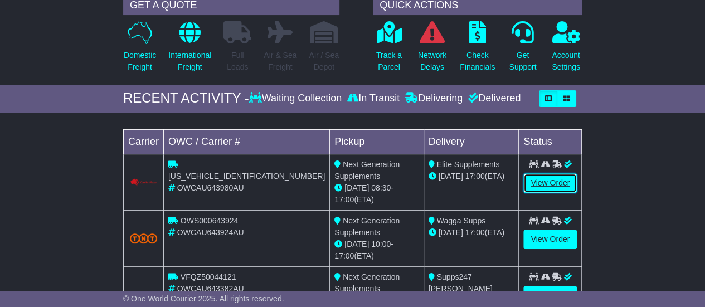  I want to click on div: RECENT ACTIVITY -, so click(186, 98).